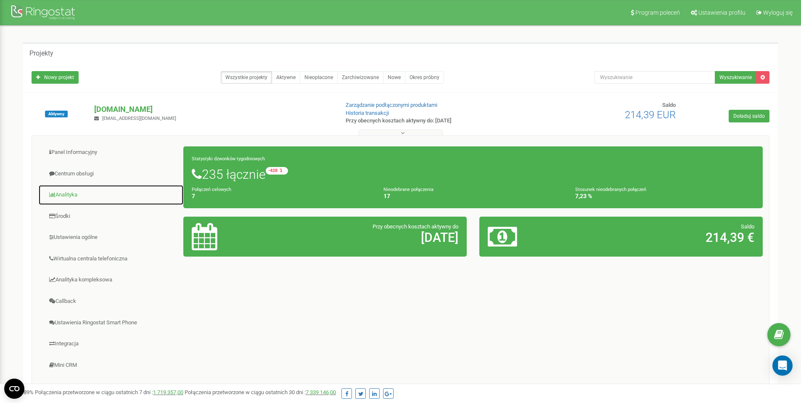  Describe the element at coordinates (228, 158) in the screenshot. I see `small: Statystyki dzwonków tygodniowych` at that location.